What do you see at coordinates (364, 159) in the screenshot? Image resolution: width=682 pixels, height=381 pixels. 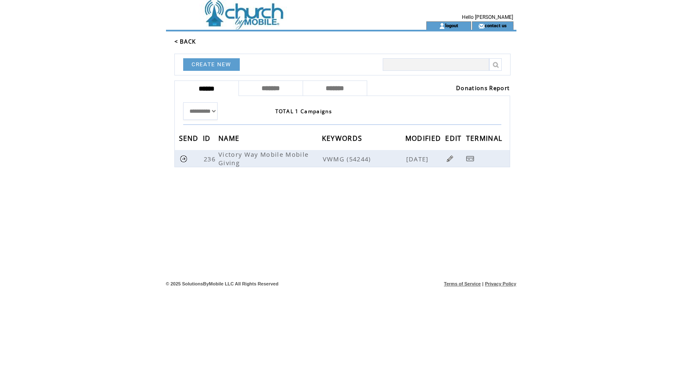 I see `span: VWMG (54244)` at bounding box center [364, 159].